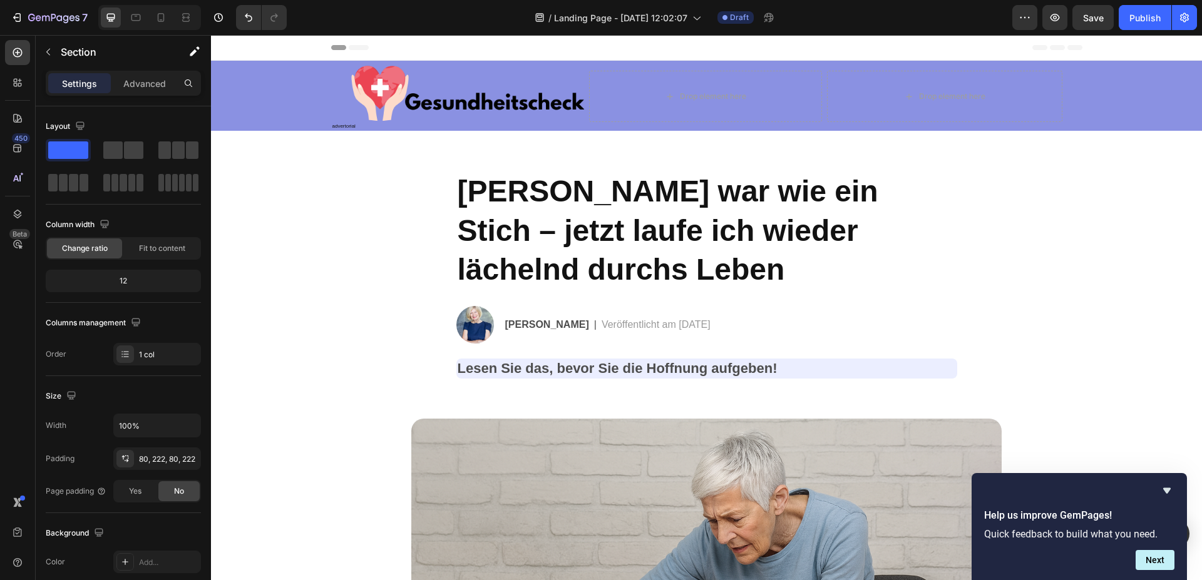  Describe the element at coordinates (168, 459) in the screenshot. I see `div: 80, 222, 80, 222` at that location.